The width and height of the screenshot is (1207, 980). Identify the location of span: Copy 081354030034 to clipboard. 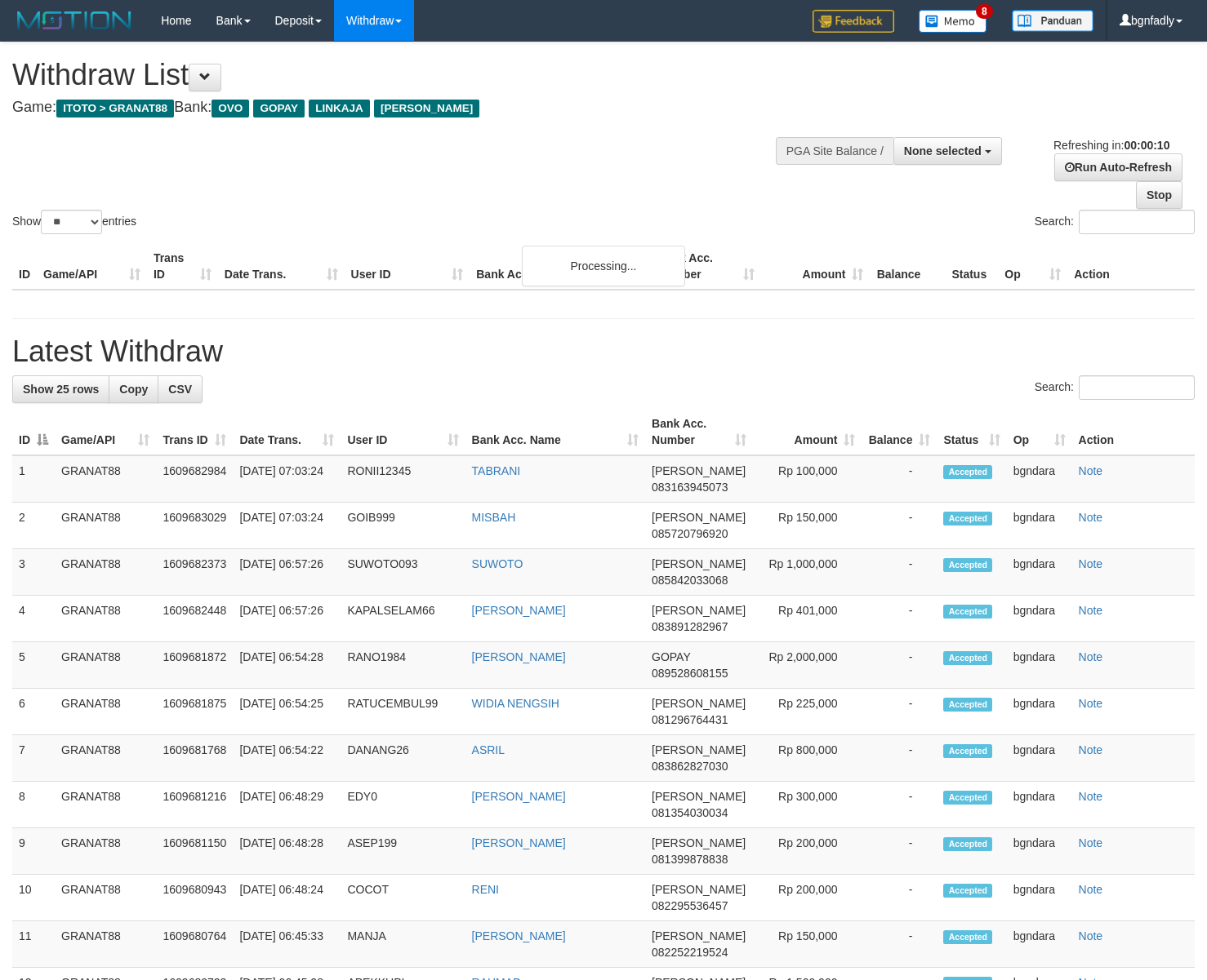
(689, 813).